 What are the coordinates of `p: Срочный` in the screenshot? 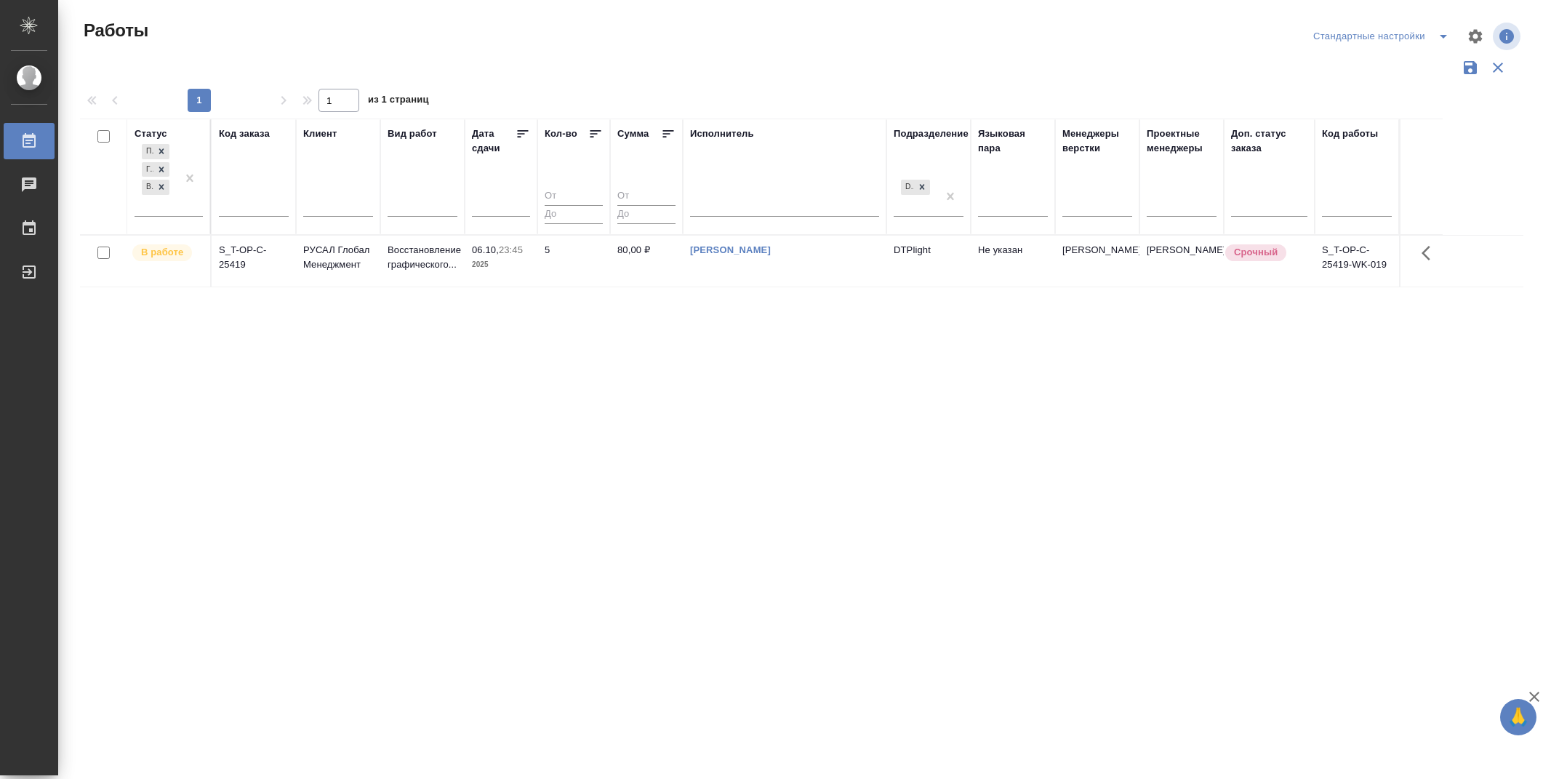 It's located at (1256, 252).